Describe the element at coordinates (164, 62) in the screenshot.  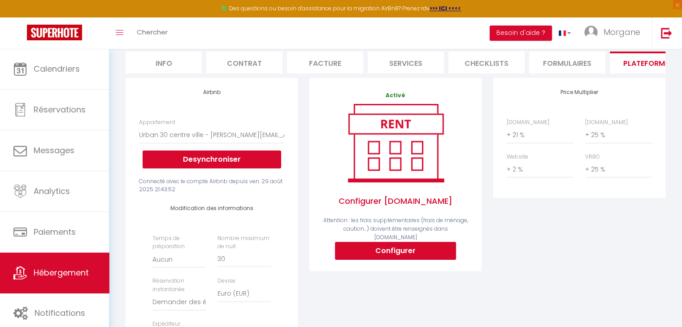
I see `li: Info` at that location.